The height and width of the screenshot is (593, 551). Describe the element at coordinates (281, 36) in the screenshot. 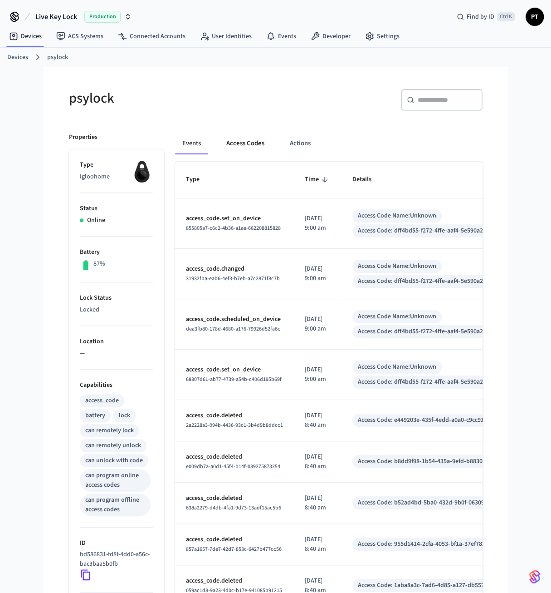

I see `a: Events` at that location.